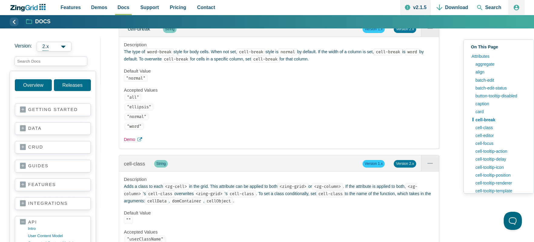 This screenshot has width=534, height=242. I want to click on a: caption, so click(501, 104).